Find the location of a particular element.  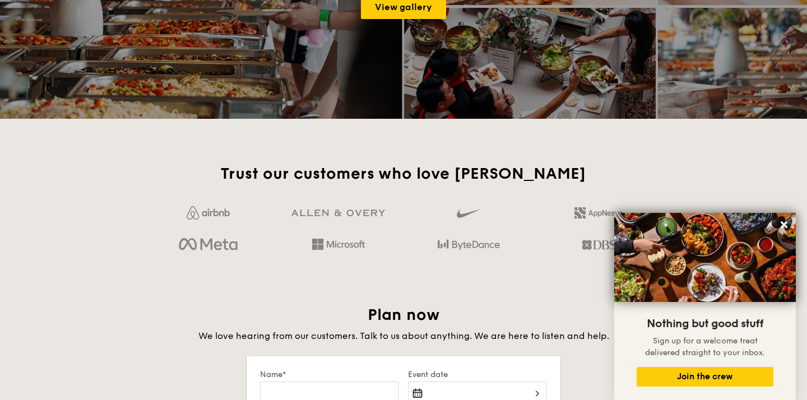

img: Hd4TfVa7bNwuIo1gAAAAASUVORK5CYII= is located at coordinates (339, 244).